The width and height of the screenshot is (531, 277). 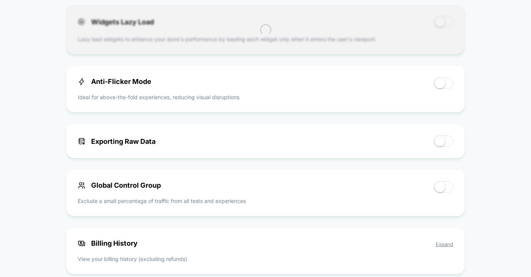 I want to click on span: Expand, so click(x=444, y=244).